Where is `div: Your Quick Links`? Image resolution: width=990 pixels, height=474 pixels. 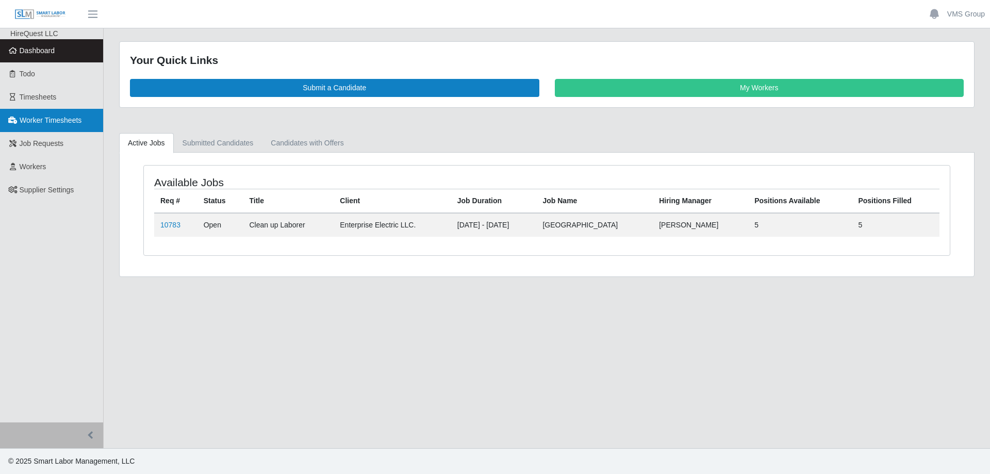 div: Your Quick Links is located at coordinates (547, 60).